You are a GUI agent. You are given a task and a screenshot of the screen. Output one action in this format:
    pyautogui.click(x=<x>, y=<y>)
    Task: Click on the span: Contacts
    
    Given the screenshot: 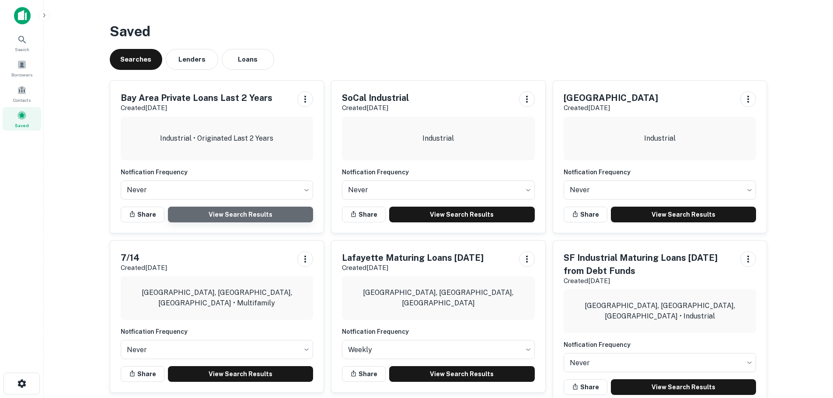 What is the action you would take?
    pyautogui.click(x=22, y=100)
    